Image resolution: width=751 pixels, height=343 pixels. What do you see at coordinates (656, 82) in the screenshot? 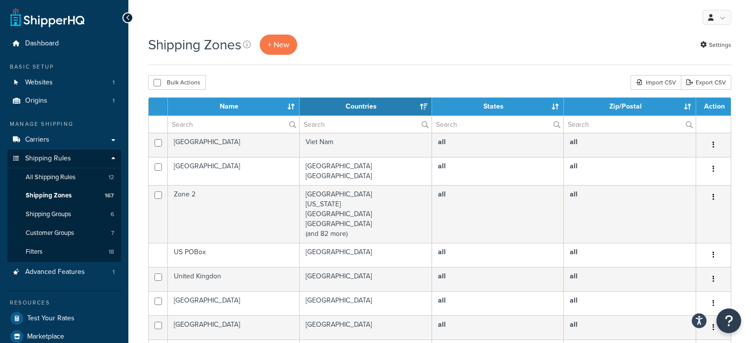
I see `div: Import CSV` at bounding box center [656, 82].